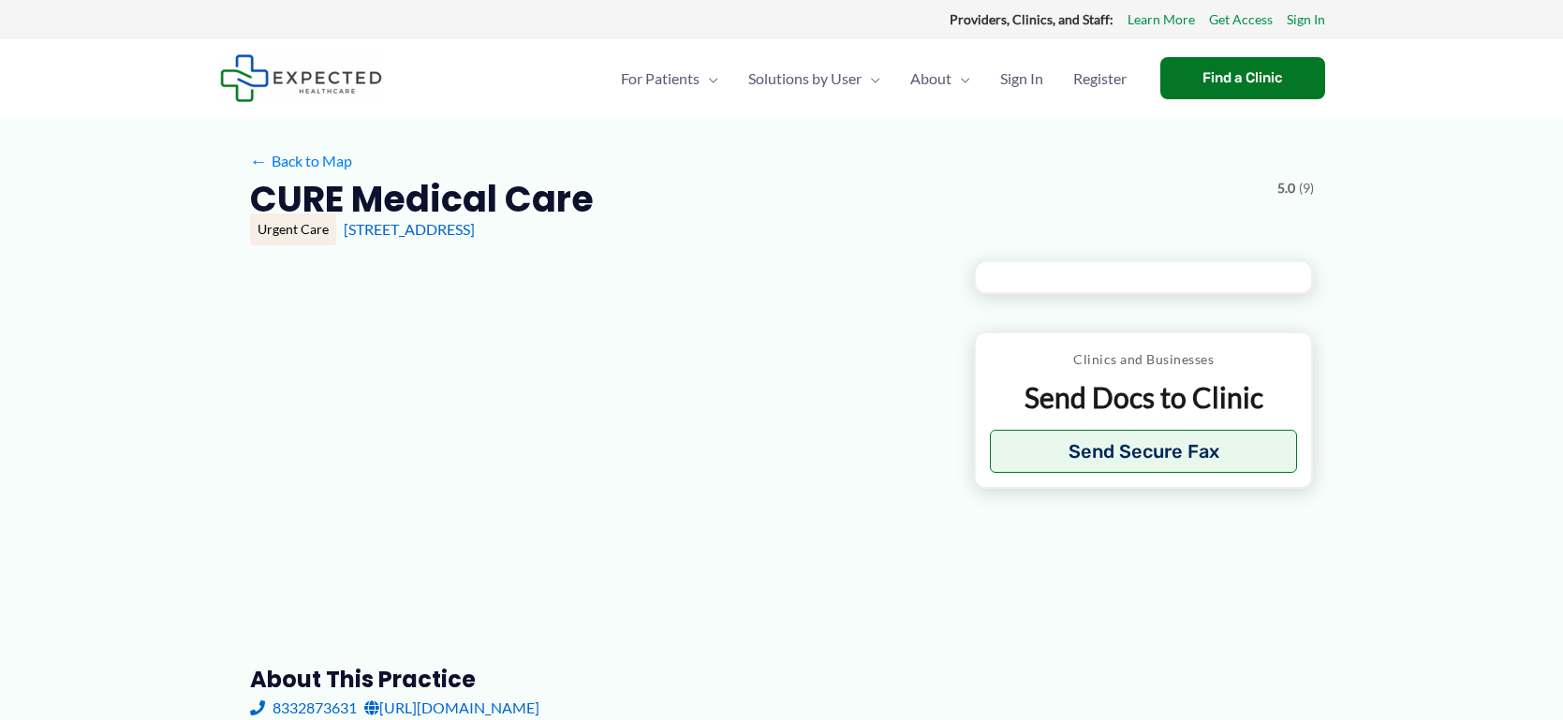  What do you see at coordinates (873, 79) in the screenshot?
I see `nav: Primary Site Navigation` at bounding box center [873, 79].